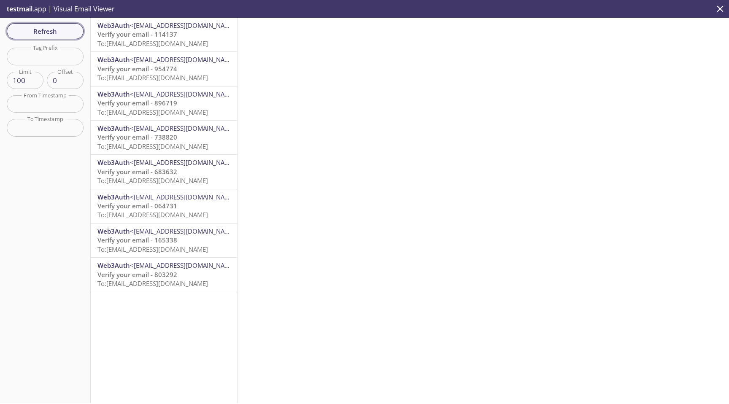 This screenshot has height=404, width=729. I want to click on span: Verify your email - 803292, so click(137, 275).